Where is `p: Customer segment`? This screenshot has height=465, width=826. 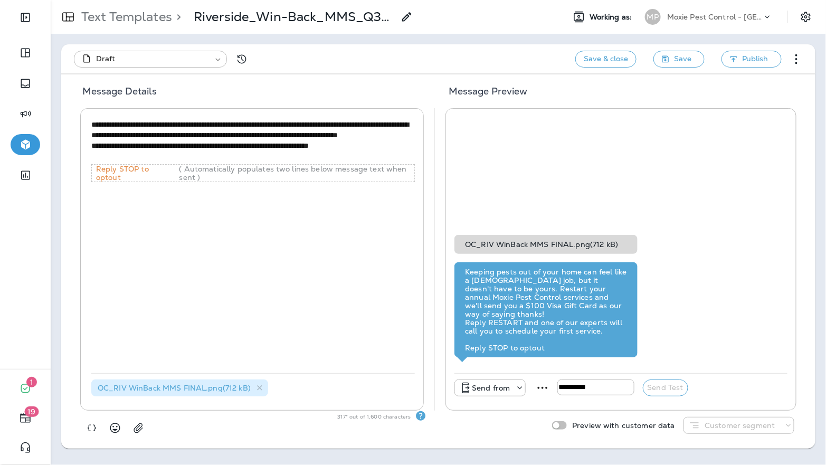
p: Customer segment is located at coordinates (740, 426).